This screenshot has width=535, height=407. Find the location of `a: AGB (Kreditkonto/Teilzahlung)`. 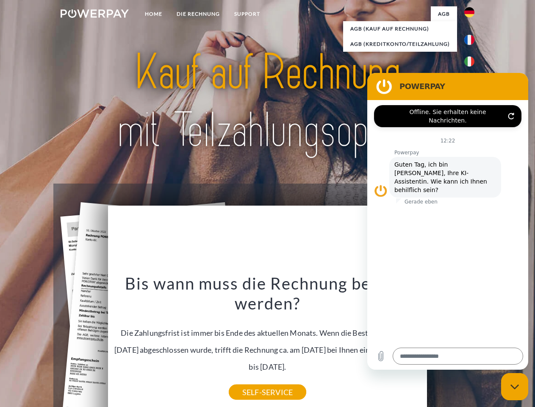

a: AGB (Kreditkonto/Teilzahlung) is located at coordinates (400, 44).